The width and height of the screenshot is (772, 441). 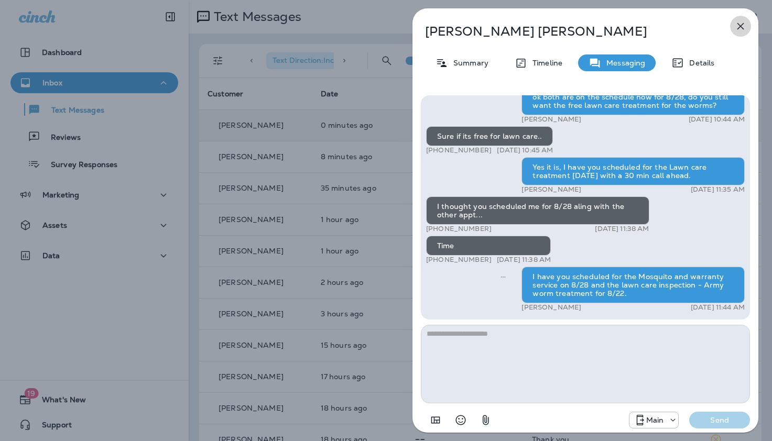 What do you see at coordinates (468, 63) in the screenshot?
I see `p: Summary` at bounding box center [468, 63].